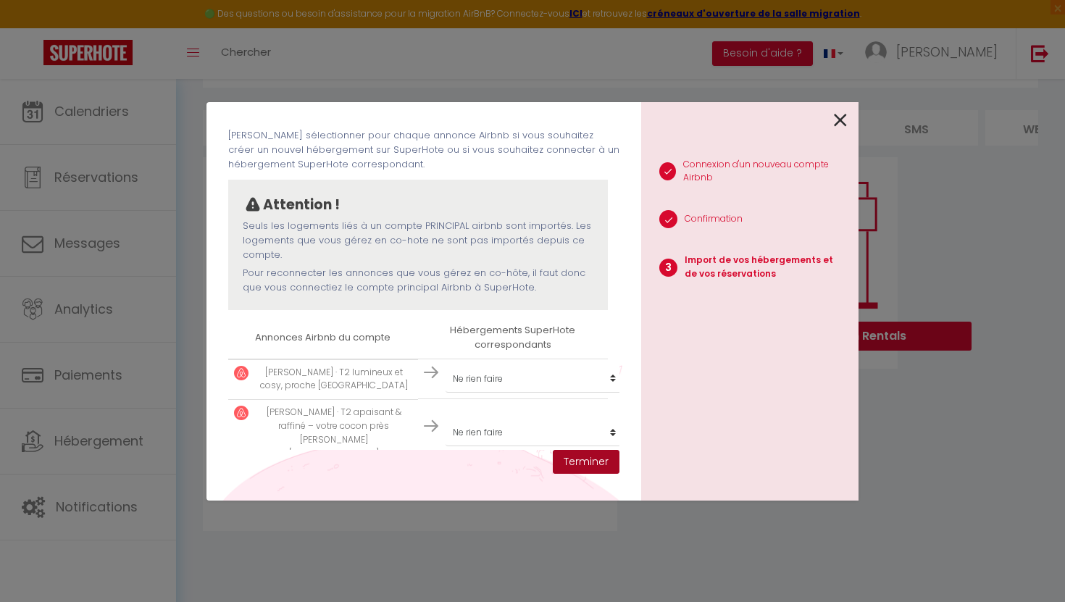  I want to click on th: Annonces Airbnb du compte, so click(323, 338).